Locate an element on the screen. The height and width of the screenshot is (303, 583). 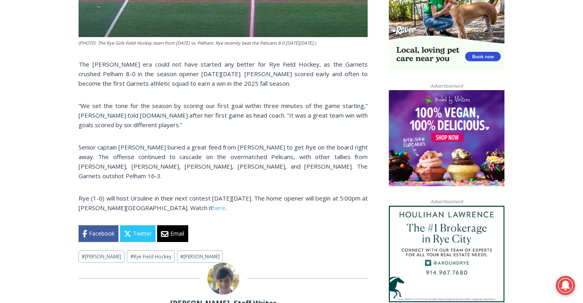
p: “We set the tone for the season by scoring our first goal within three minutes of the game starti... is located at coordinates (223, 115).